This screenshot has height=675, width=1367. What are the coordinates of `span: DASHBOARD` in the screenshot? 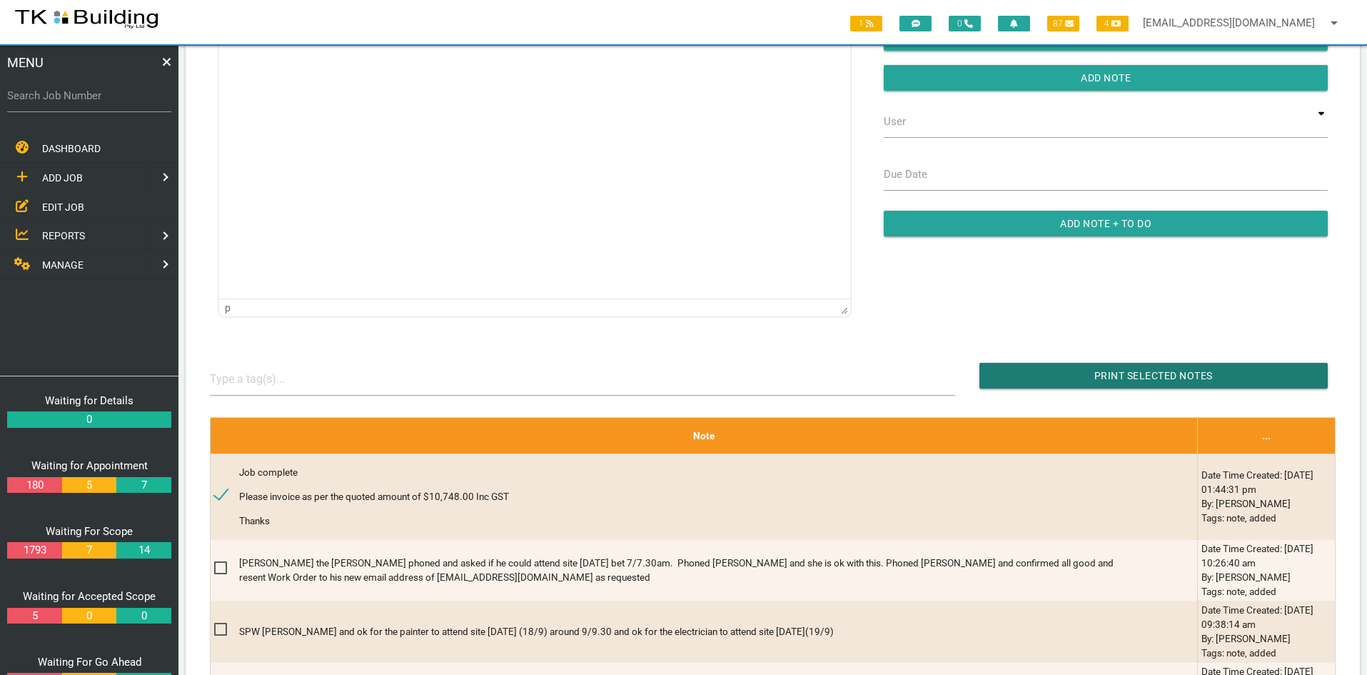 It's located at (71, 149).